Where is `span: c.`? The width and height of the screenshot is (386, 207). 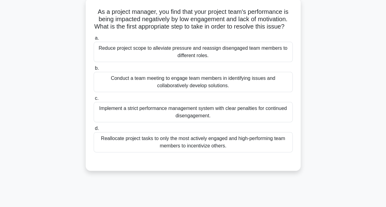 span: c. is located at coordinates (97, 98).